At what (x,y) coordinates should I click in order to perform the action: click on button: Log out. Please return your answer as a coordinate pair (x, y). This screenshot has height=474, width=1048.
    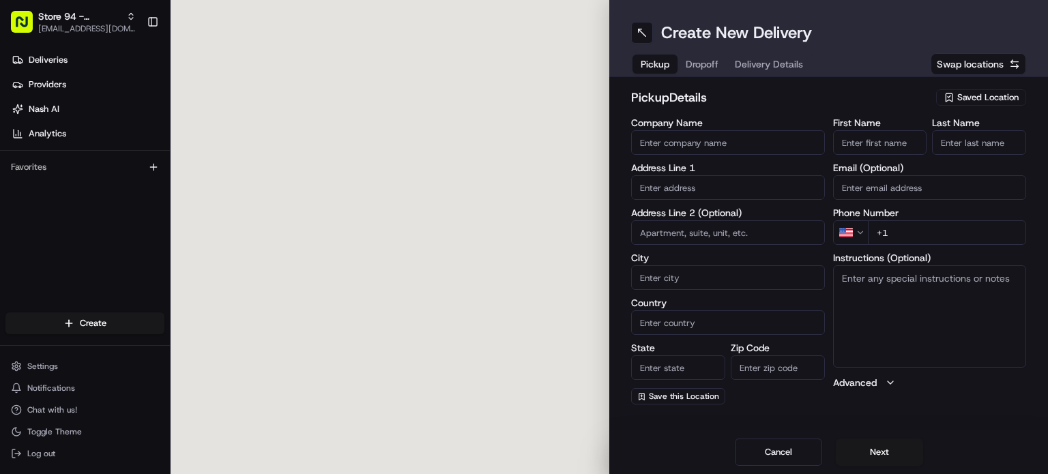
    Looking at the image, I should click on (85, 454).